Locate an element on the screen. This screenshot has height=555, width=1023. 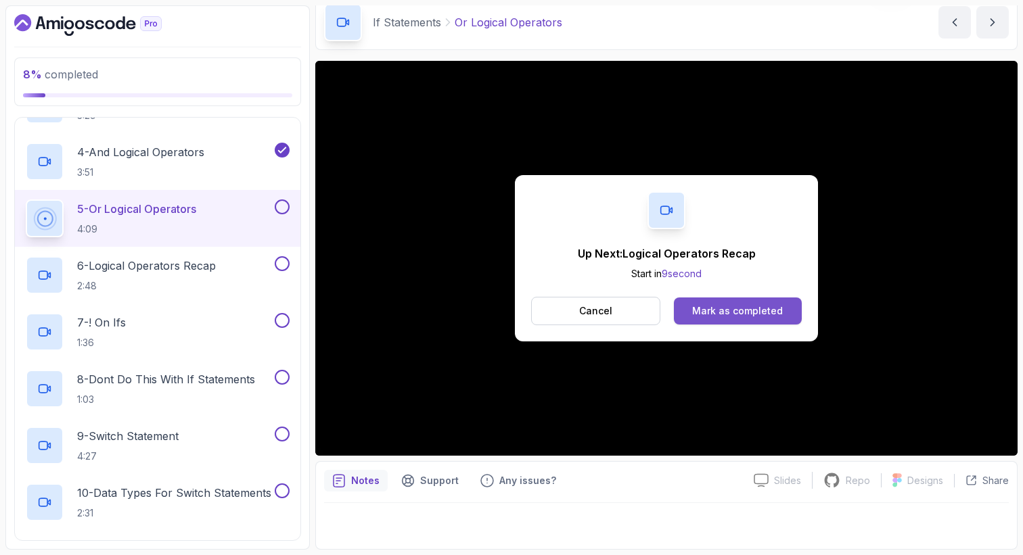
p: 4:27 is located at coordinates (128, 457).